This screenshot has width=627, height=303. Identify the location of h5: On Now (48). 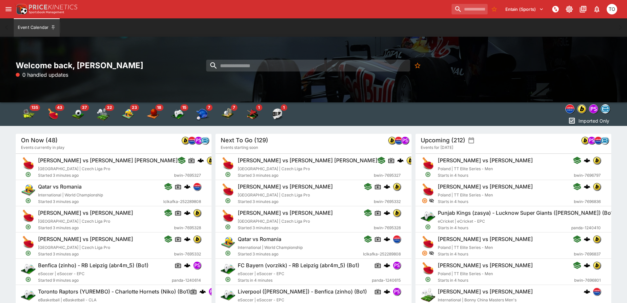
(39, 140).